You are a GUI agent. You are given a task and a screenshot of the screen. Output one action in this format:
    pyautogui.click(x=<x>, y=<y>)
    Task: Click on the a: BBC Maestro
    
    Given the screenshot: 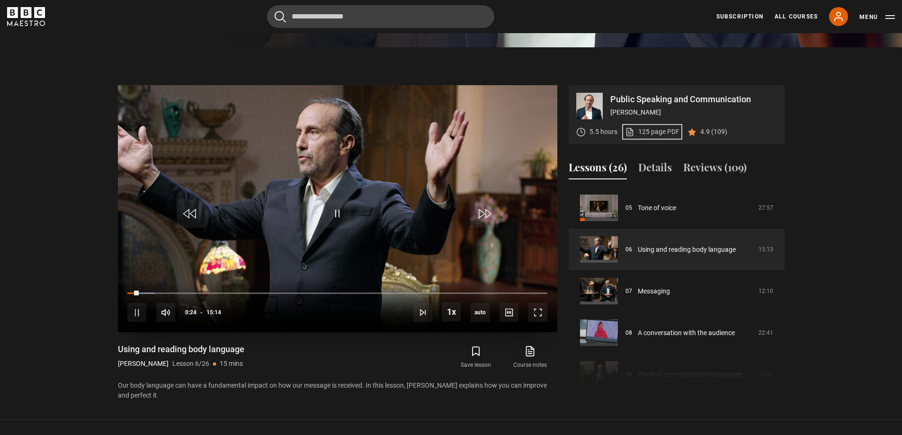 What is the action you would take?
    pyautogui.click(x=26, y=17)
    